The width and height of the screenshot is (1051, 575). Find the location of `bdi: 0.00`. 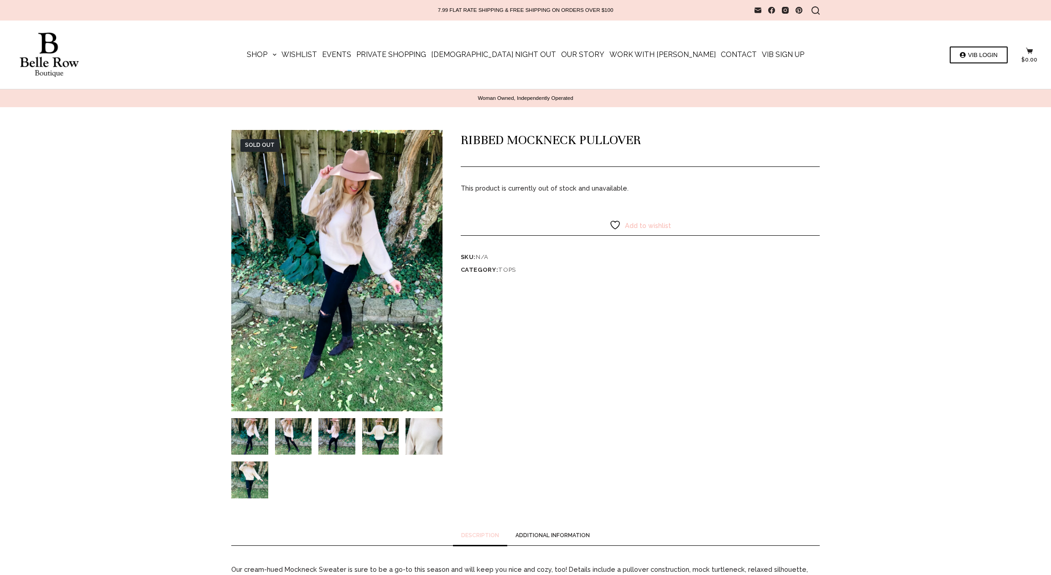

bdi: 0.00 is located at coordinates (1029, 60).